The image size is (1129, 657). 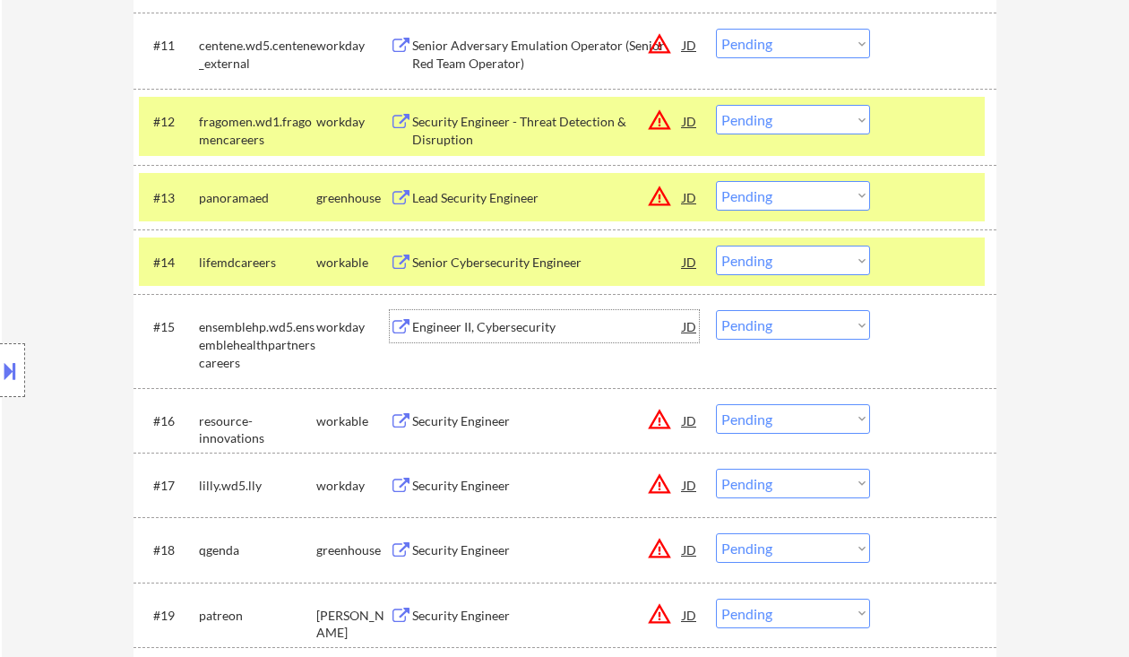 I want to click on div: Lead Security Engineer, so click(x=547, y=198).